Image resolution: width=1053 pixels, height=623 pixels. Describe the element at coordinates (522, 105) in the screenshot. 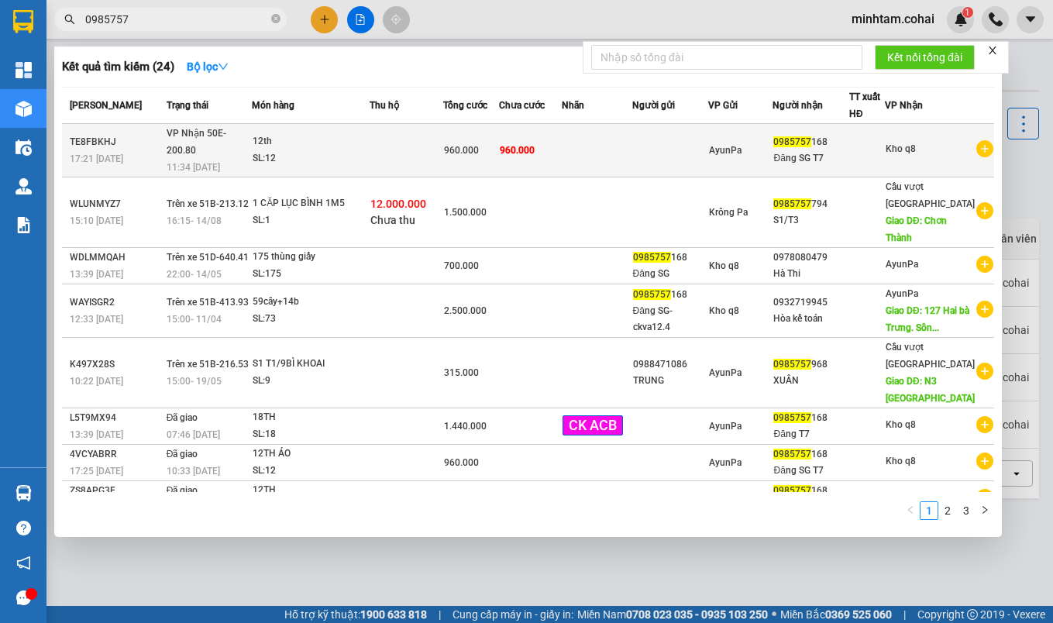

I see `span: Chưa cước` at that location.